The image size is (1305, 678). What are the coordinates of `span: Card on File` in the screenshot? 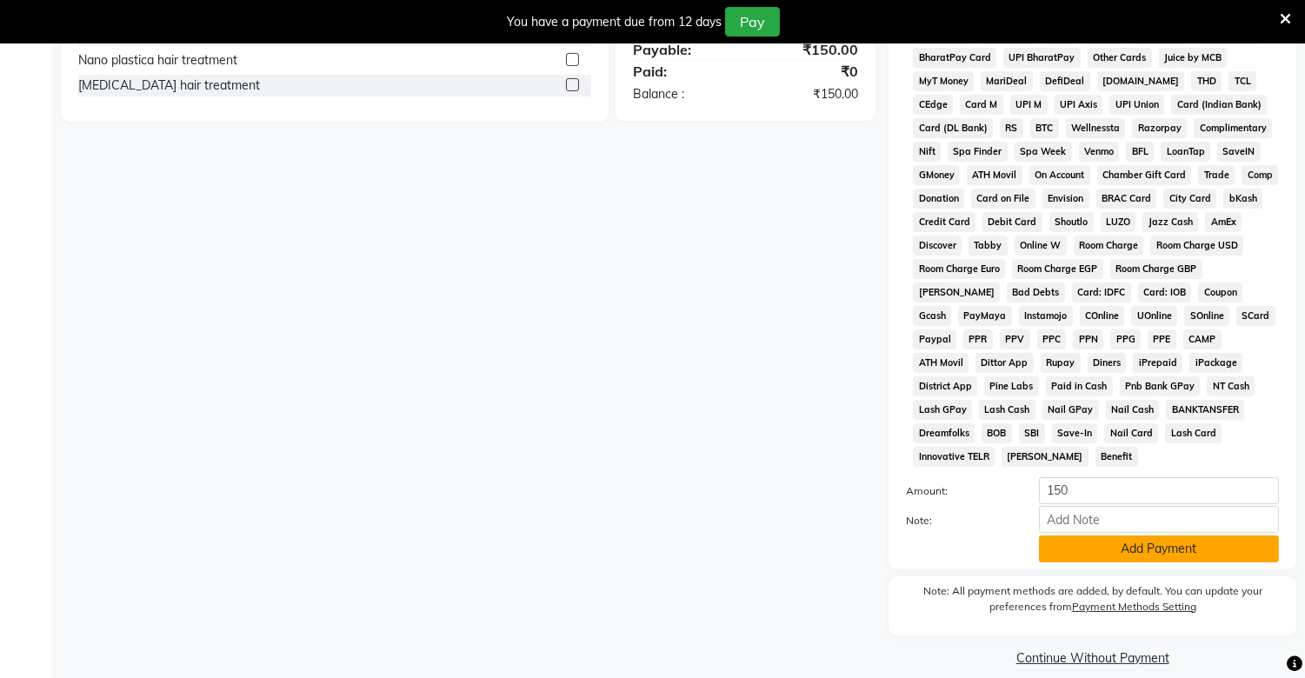 It's located at (1003, 198).